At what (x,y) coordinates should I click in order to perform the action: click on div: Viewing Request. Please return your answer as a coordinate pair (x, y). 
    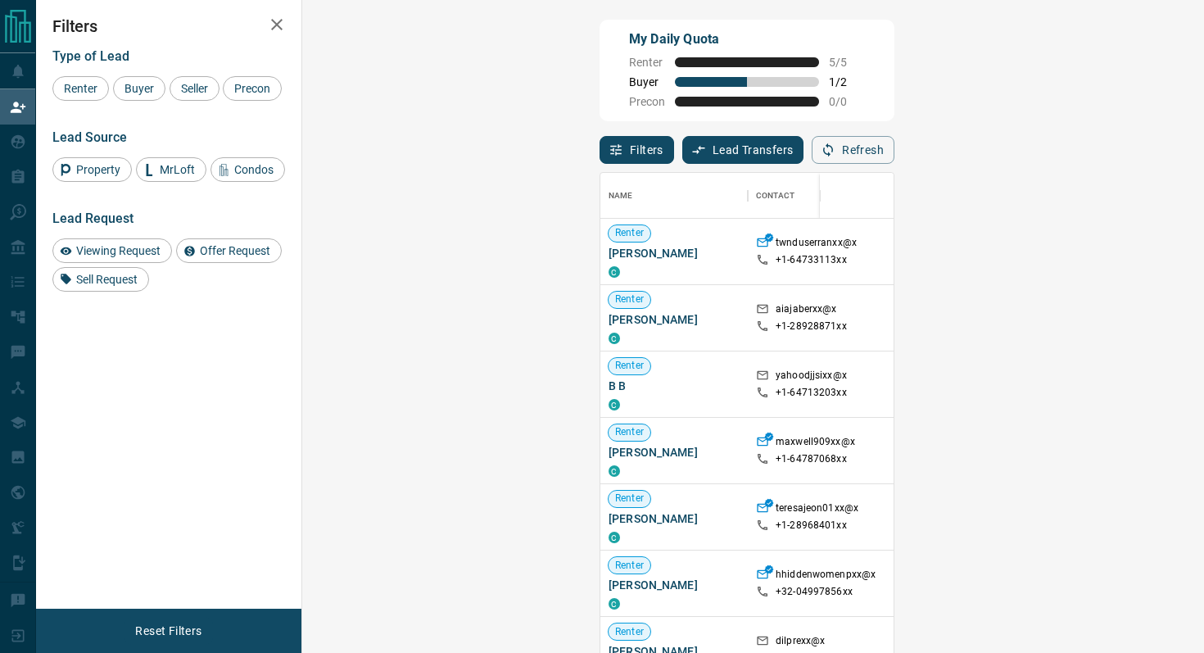
    Looking at the image, I should click on (112, 251).